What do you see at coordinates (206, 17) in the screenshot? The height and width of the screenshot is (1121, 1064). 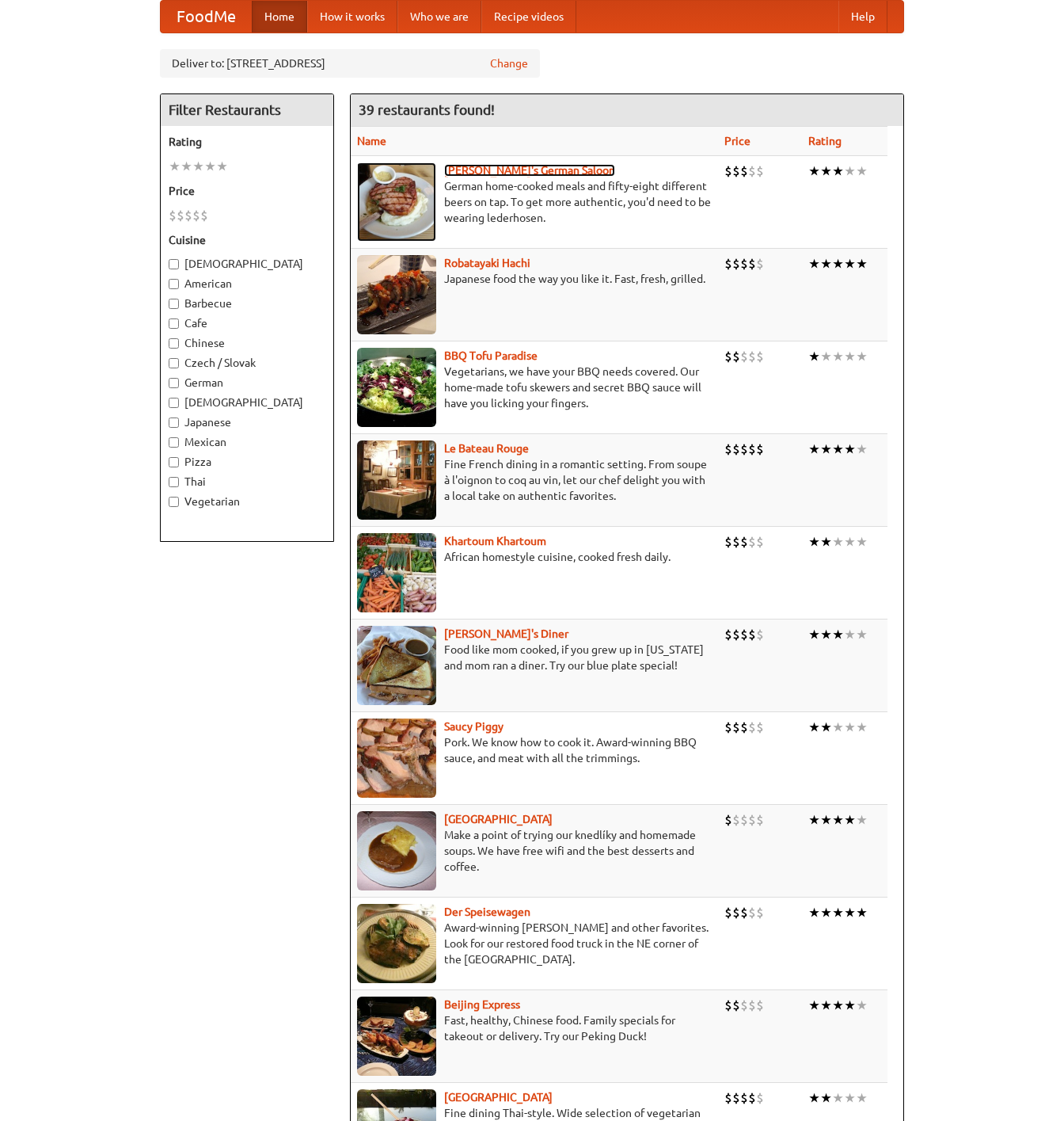 I see `a: FoodMe` at bounding box center [206, 17].